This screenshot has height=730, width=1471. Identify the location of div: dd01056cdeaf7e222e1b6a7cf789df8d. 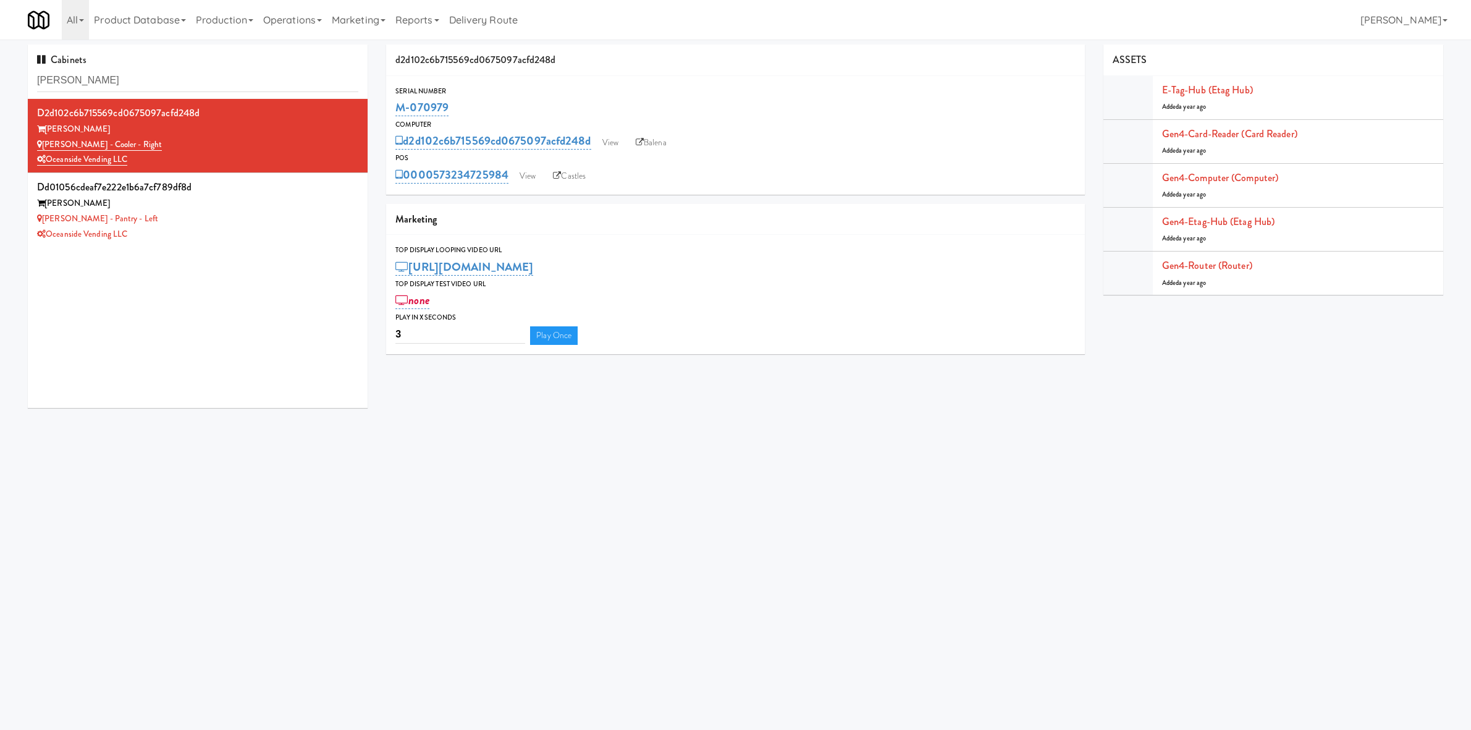
(198, 187).